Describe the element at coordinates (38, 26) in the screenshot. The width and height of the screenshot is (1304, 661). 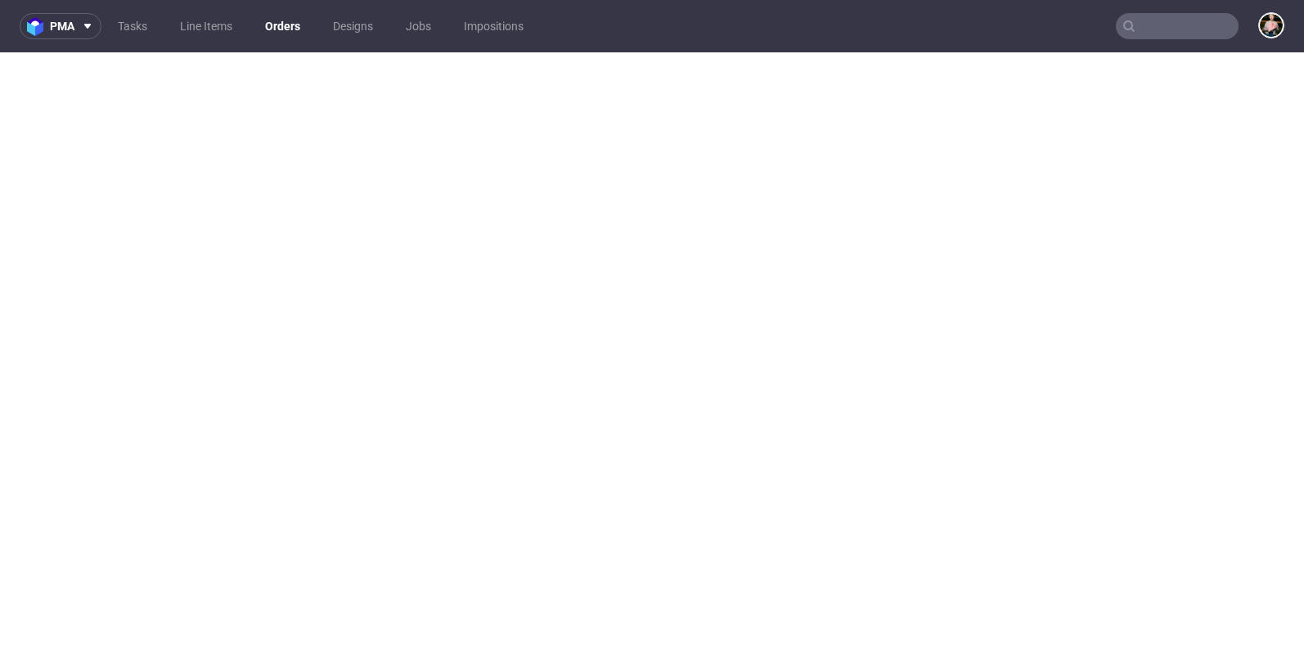
I see `img: logo` at that location.